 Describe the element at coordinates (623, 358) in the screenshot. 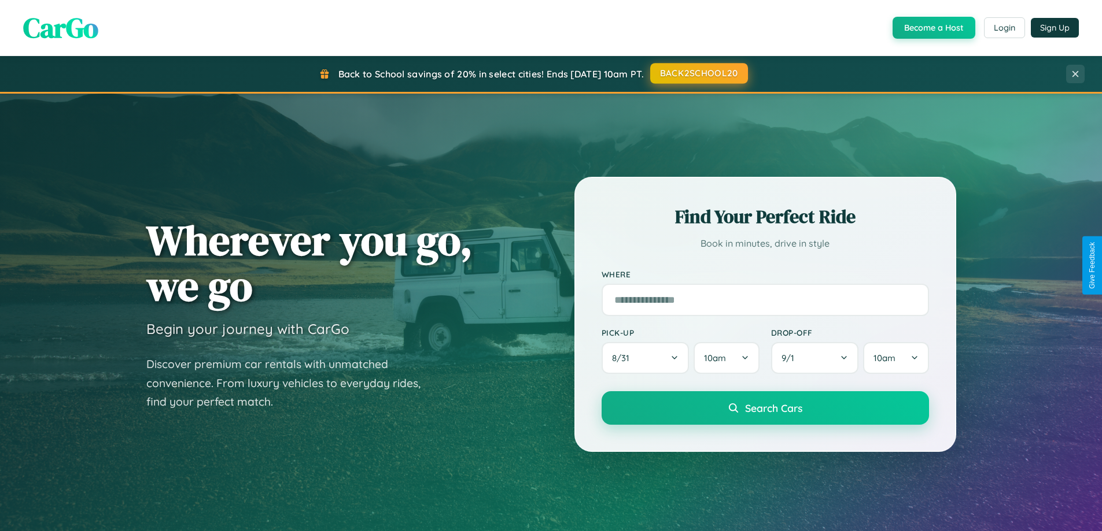

I see `span: 8 / 31` at that location.